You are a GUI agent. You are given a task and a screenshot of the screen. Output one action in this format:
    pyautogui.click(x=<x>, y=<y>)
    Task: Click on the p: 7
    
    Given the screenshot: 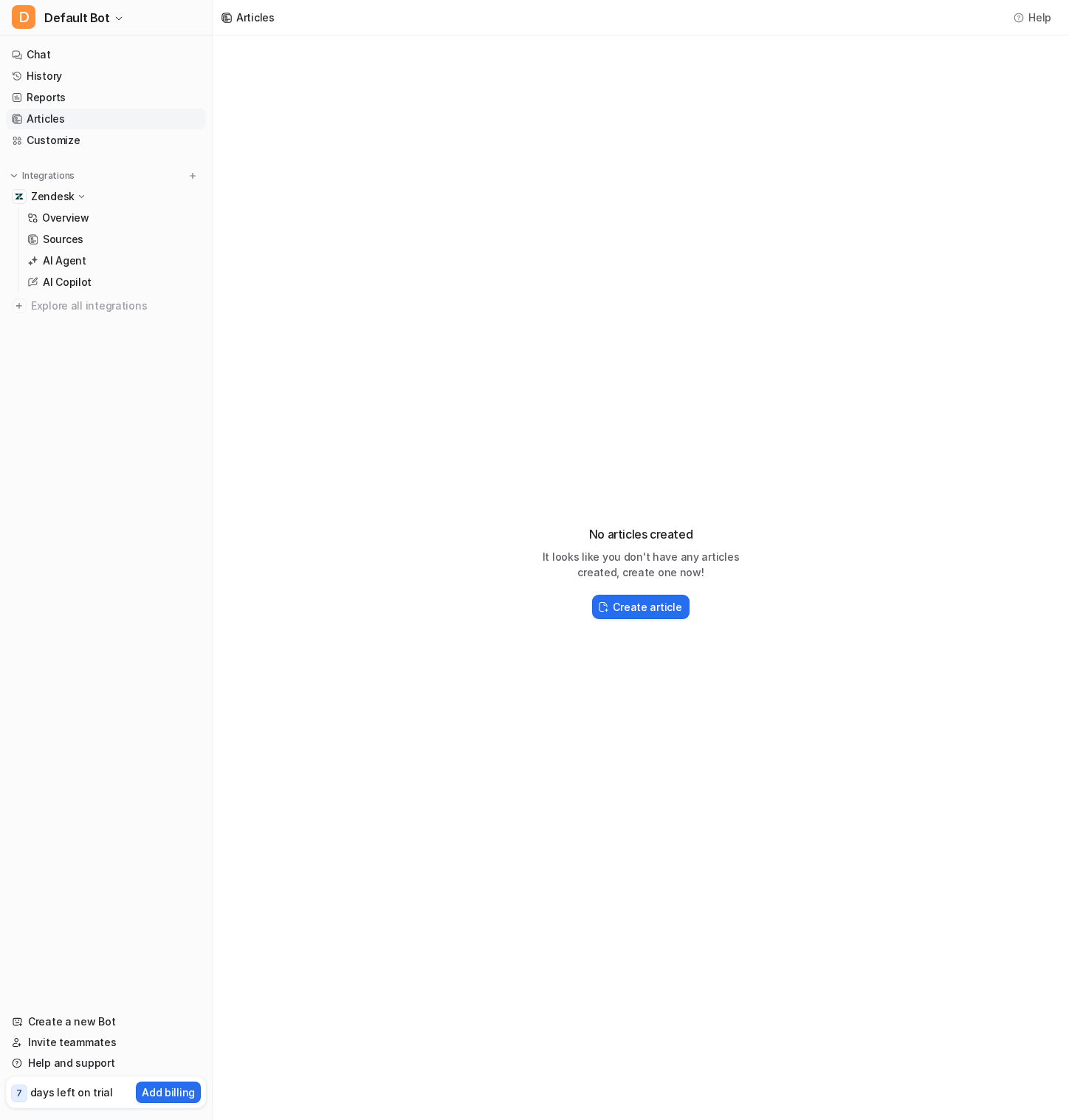 What is the action you would take?
    pyautogui.click(x=19, y=1093)
    